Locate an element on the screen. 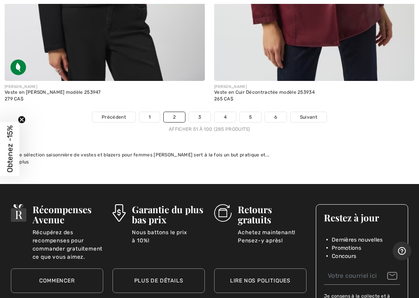 Image resolution: width=419 pixels, height=298 pixels. a: 3 is located at coordinates (200, 117).